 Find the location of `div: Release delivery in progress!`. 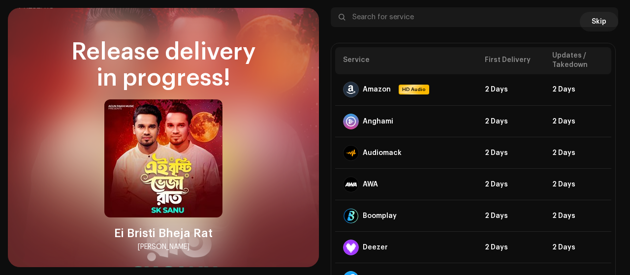

div: Release delivery in progress! is located at coordinates (163, 65).